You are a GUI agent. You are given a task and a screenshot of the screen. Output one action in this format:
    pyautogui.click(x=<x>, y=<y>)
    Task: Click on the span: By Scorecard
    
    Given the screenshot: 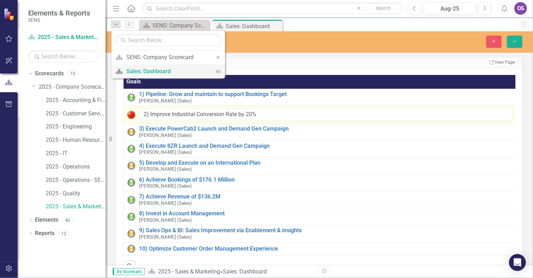 What is the action you would take?
    pyautogui.click(x=129, y=272)
    